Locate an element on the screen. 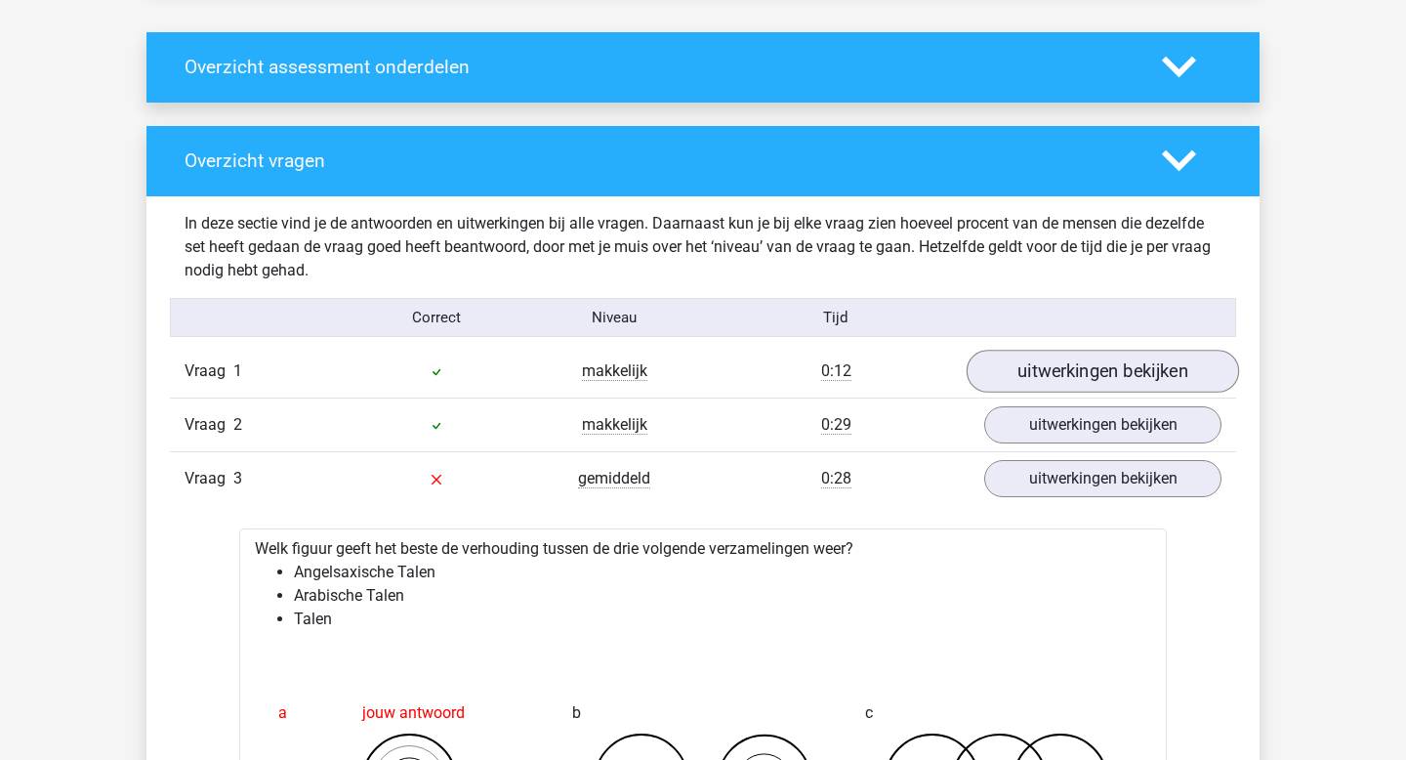 The image size is (1406, 760). li: Angelsaxische Talen is located at coordinates (723, 572).